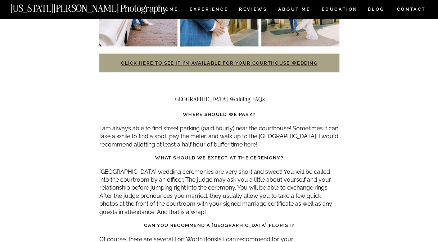 The width and height of the screenshot is (438, 242). Describe the element at coordinates (376, 10) in the screenshot. I see `nav: BLOG` at that location.